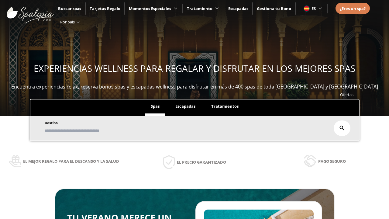 The width and height of the screenshot is (389, 219). I want to click on span: El mejor regalo para el descanso y la salud, so click(71, 161).